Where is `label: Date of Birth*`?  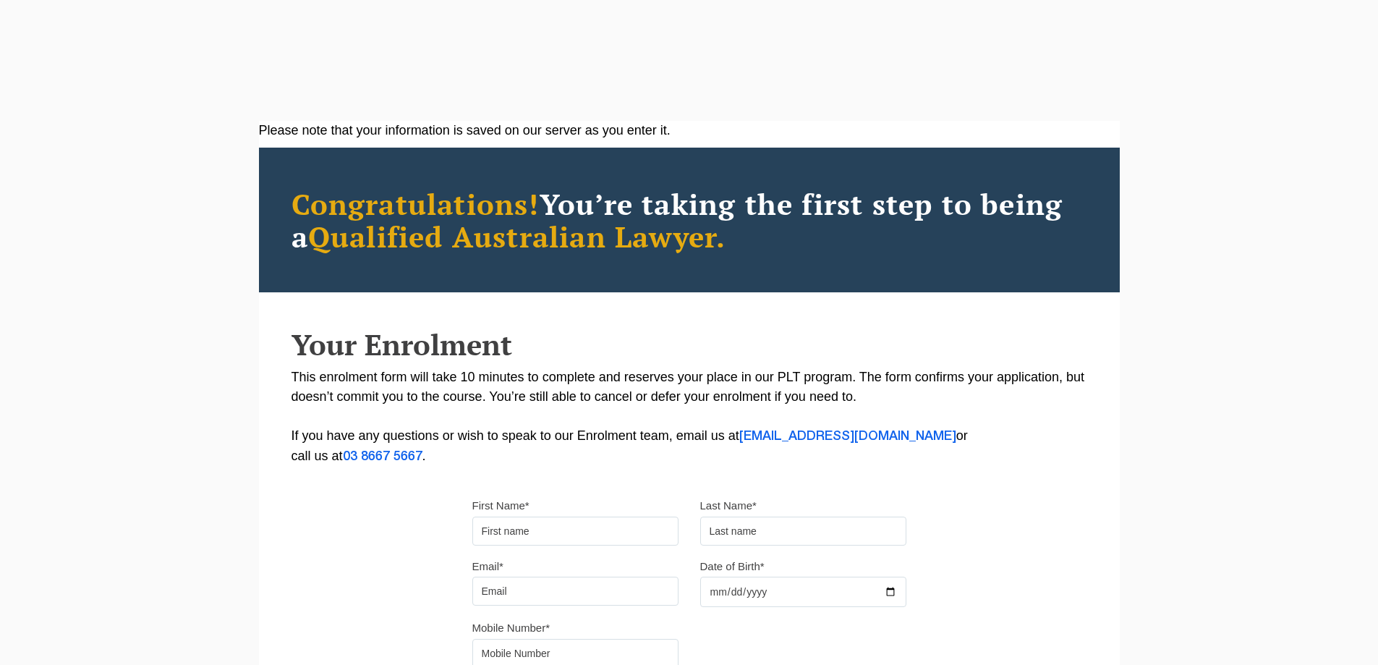
label: Date of Birth* is located at coordinates (732, 566).